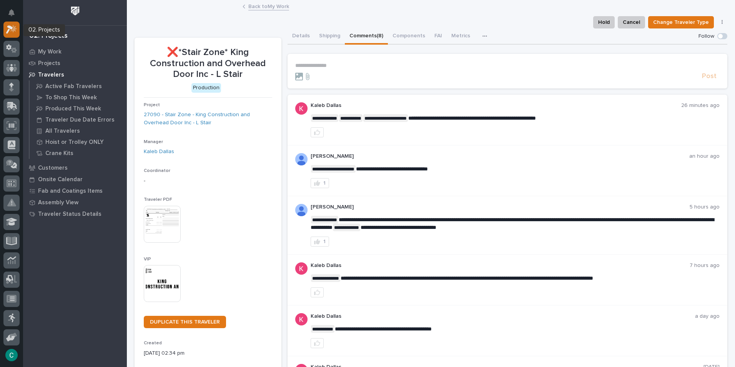 The width and height of the screenshot is (735, 367). Describe the element at coordinates (704, 156) in the screenshot. I see `p: an hour ago` at that location.